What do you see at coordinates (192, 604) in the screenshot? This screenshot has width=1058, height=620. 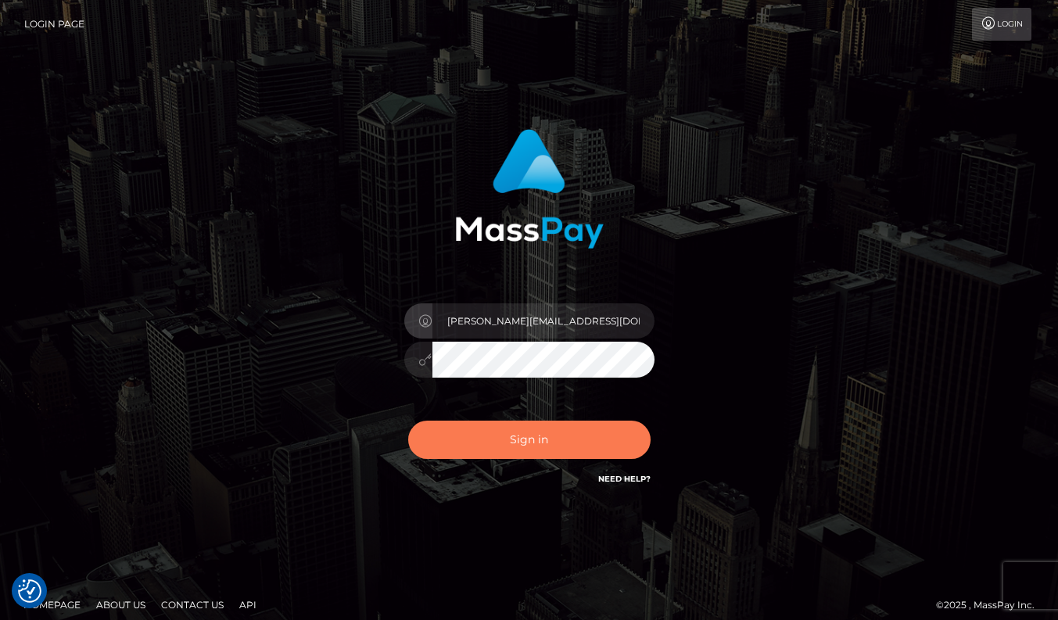 I see `a: Contact Us` at bounding box center [192, 604].